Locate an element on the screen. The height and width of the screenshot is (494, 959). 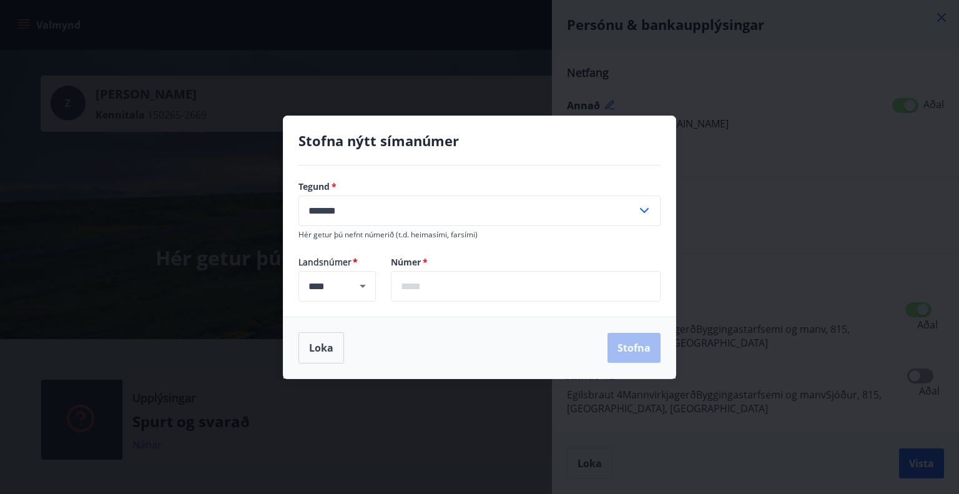
button: Open is located at coordinates (363, 286).